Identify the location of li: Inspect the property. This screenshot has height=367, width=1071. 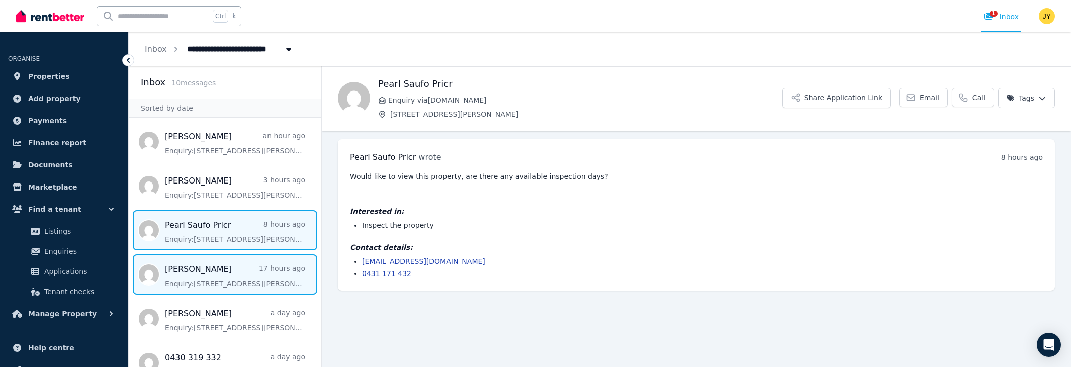
(703, 225).